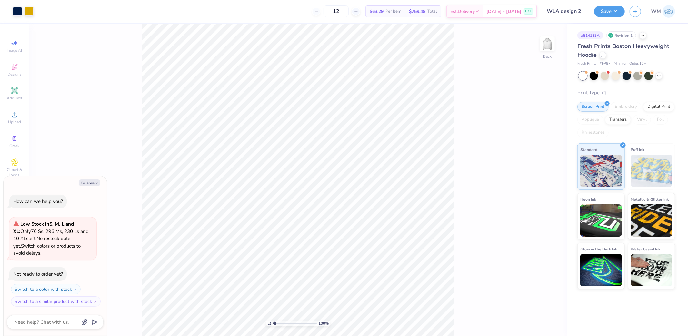 The image size is (688, 336). Describe the element at coordinates (56, 301) in the screenshot. I see `button: Switch to a similar product with stock` at that location.